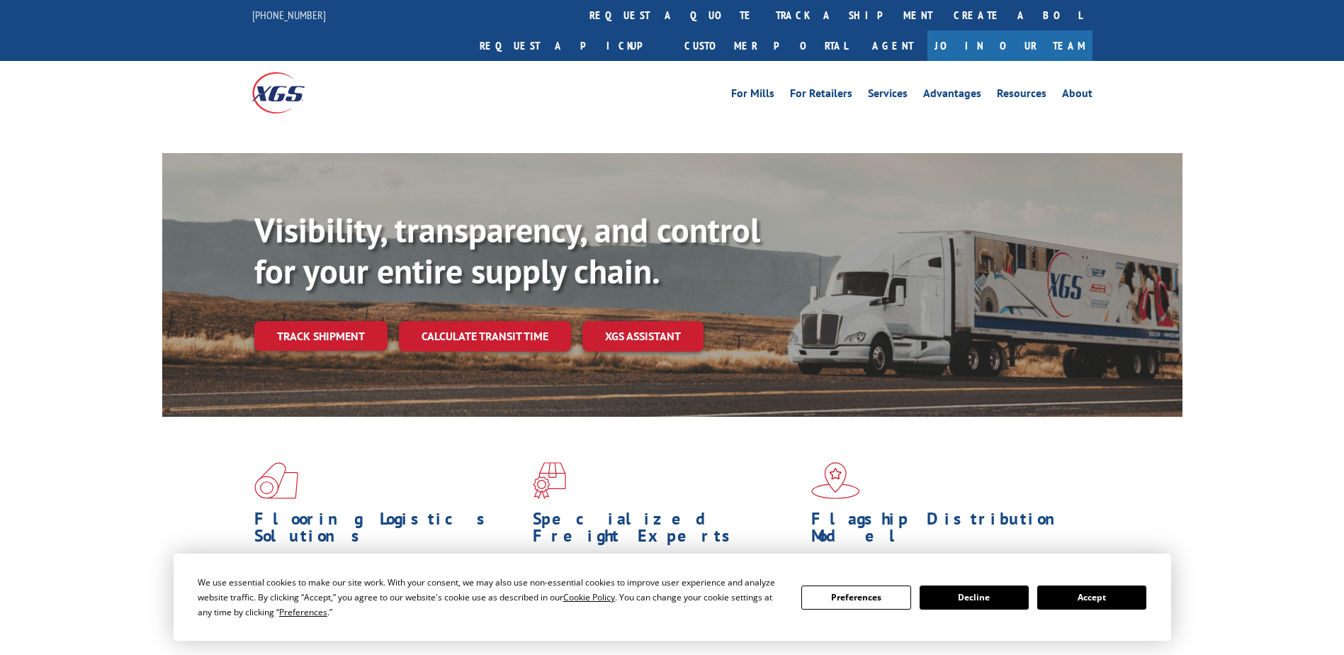 This screenshot has width=1344, height=655. Describe the element at coordinates (589, 597) in the screenshot. I see `span: Cookie Policy` at that location.